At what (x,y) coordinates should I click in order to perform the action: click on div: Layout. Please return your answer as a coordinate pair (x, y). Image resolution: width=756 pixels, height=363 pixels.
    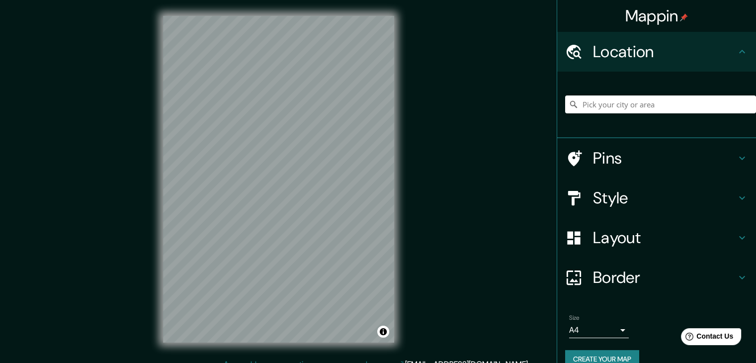
    Looking at the image, I should click on (656, 237).